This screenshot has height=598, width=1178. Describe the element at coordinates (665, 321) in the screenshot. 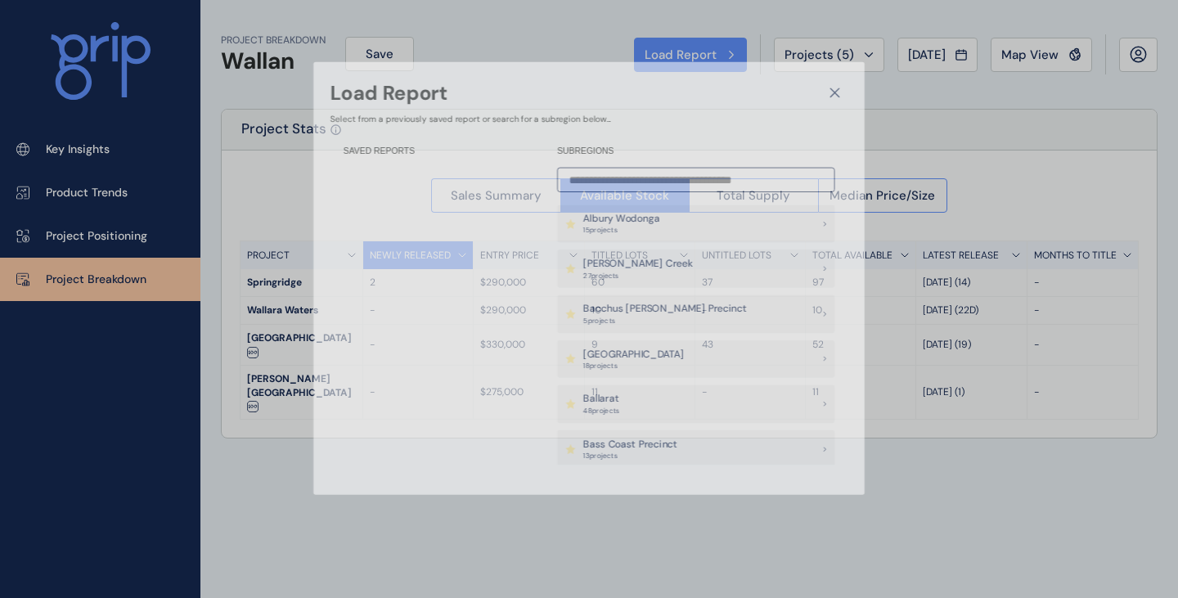

I see `p: 5 project s` at that location.